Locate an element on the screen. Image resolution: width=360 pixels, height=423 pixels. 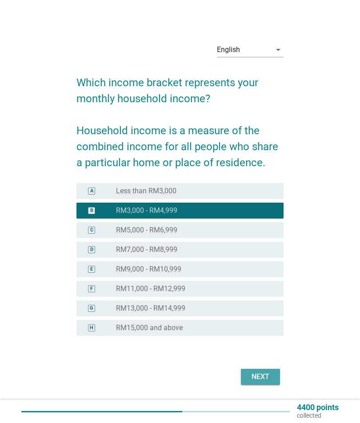
div: F is located at coordinates (92, 289).